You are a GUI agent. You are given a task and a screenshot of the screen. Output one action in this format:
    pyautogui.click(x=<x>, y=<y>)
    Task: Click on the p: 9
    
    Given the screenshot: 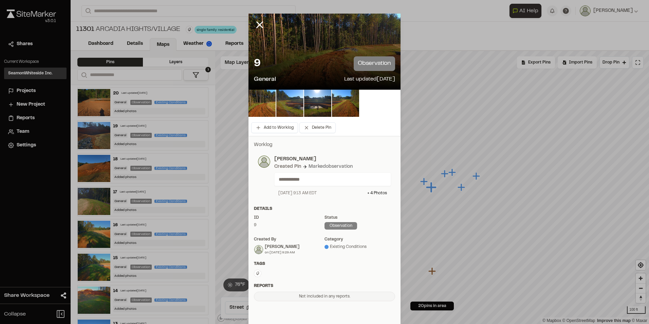 What is the action you would take?
    pyautogui.click(x=257, y=64)
    